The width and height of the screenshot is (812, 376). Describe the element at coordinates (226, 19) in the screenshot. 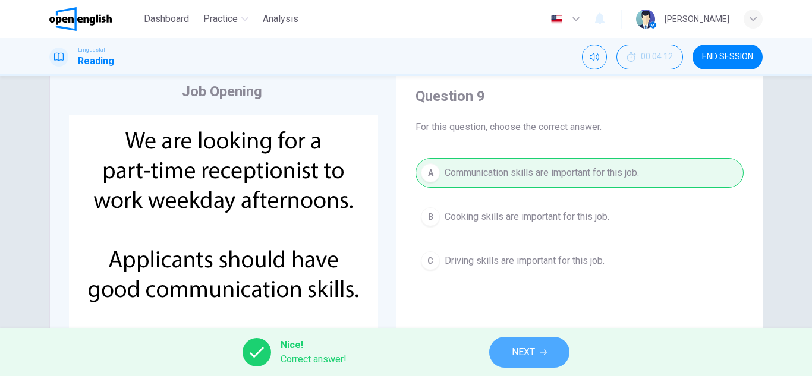

I see `button: Practice` at that location.